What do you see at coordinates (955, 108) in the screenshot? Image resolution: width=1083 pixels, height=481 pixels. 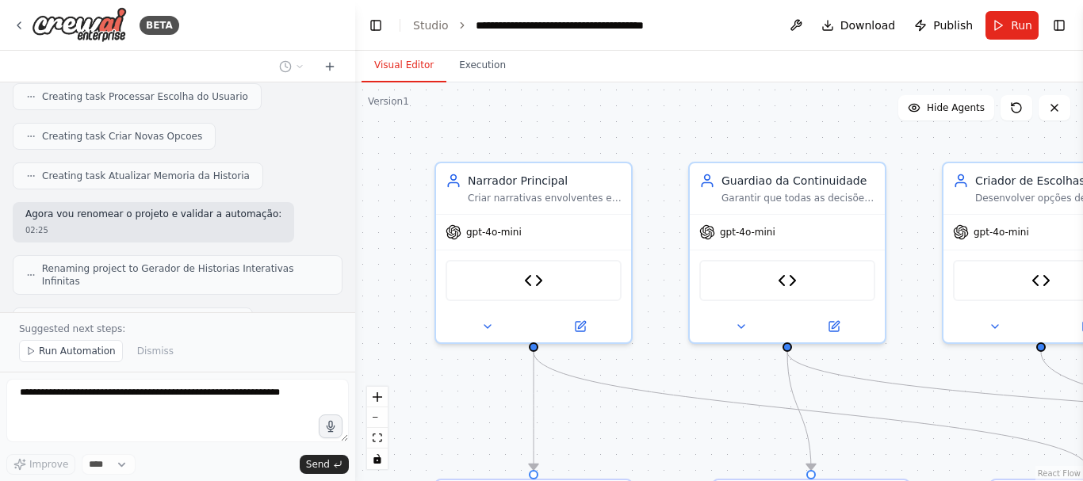 I see `span: Hide Agents` at bounding box center [955, 108].